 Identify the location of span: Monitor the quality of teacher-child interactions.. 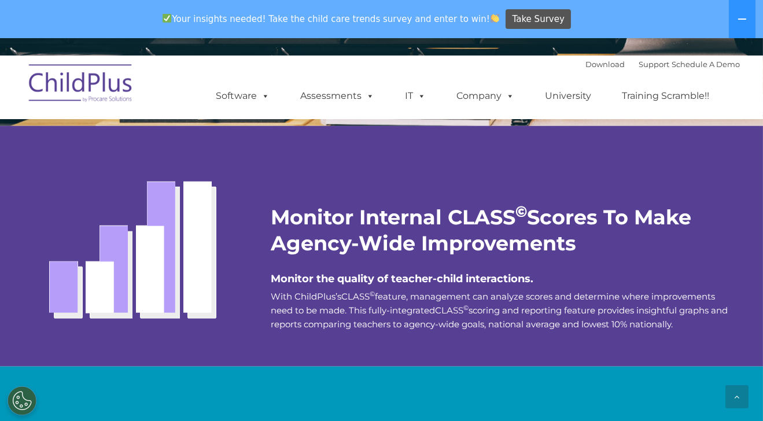
(402, 279).